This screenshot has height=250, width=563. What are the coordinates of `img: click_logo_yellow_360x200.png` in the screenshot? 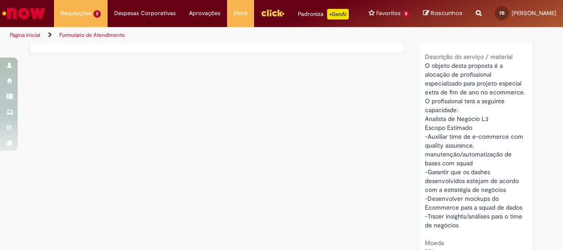 It's located at (273, 13).